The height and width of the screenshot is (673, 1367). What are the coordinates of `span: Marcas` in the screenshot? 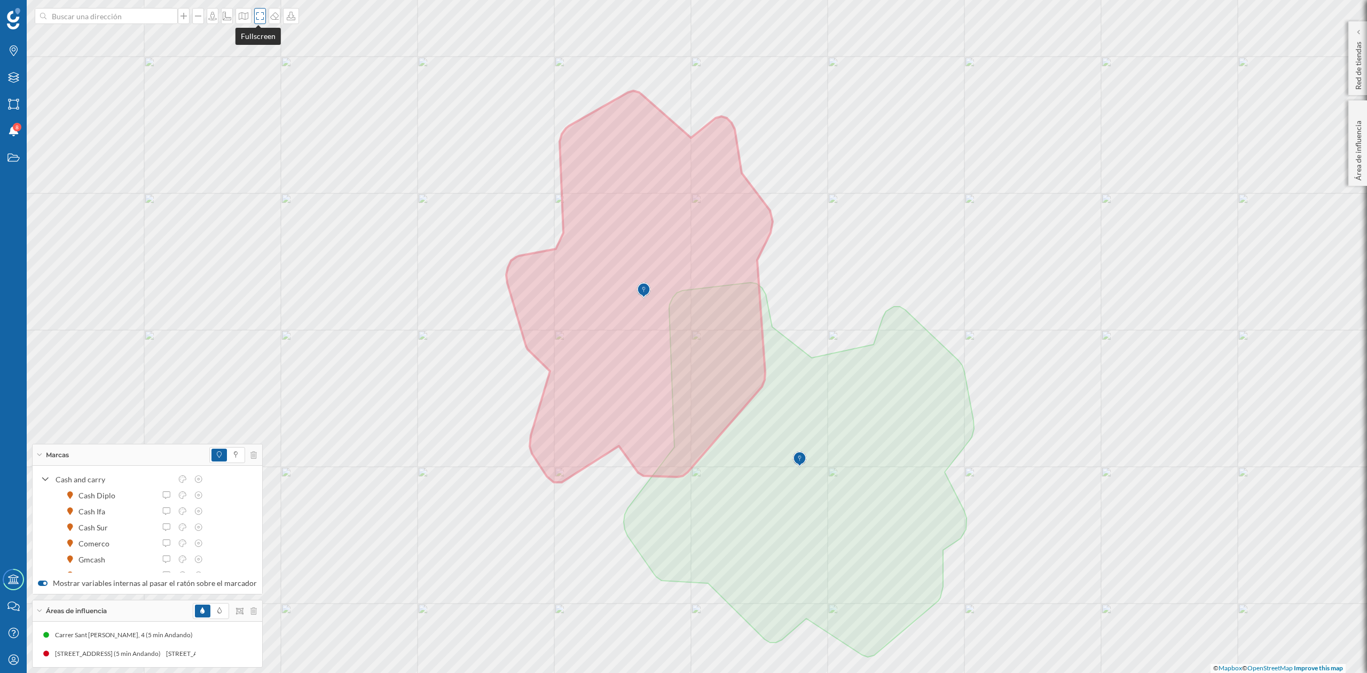 It's located at (57, 455).